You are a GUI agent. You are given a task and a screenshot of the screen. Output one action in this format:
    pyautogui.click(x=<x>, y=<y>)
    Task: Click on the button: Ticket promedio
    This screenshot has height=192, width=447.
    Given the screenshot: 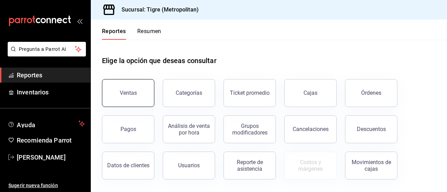 What is the action you would take?
    pyautogui.click(x=250, y=93)
    